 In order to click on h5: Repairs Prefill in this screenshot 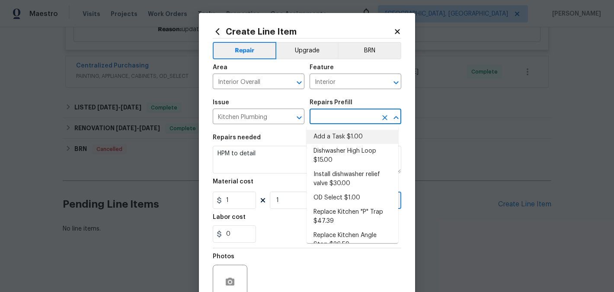, I will do `click(331, 103)`.